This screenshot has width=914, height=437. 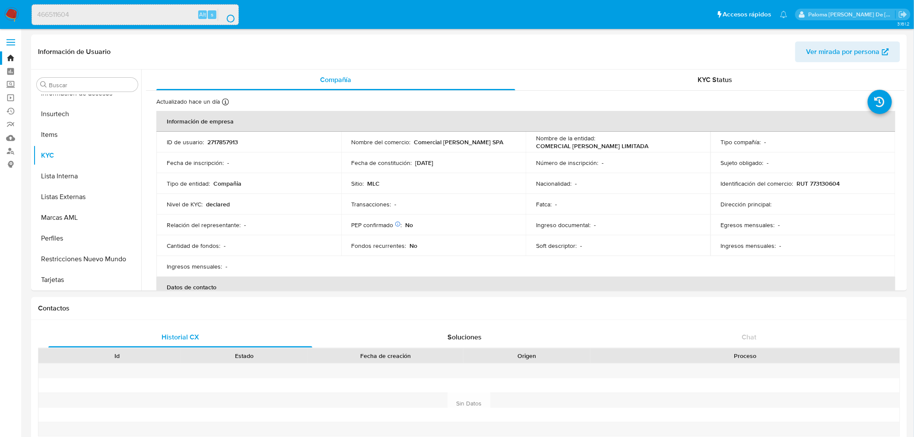 What do you see at coordinates (847, 52) in the screenshot?
I see `button: Ver mirada por persona` at bounding box center [847, 52].